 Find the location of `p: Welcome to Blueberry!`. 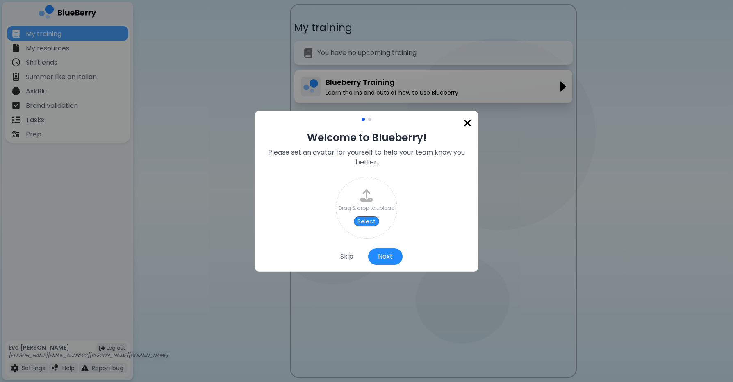

p: Welcome to Blueberry! is located at coordinates (366, 137).